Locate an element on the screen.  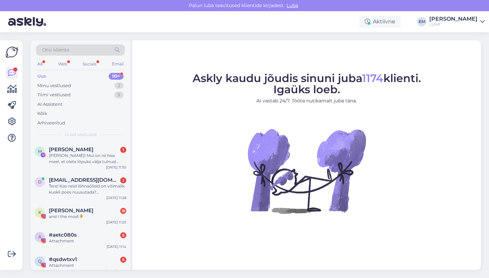
div: 9 is located at coordinates (119, 95).